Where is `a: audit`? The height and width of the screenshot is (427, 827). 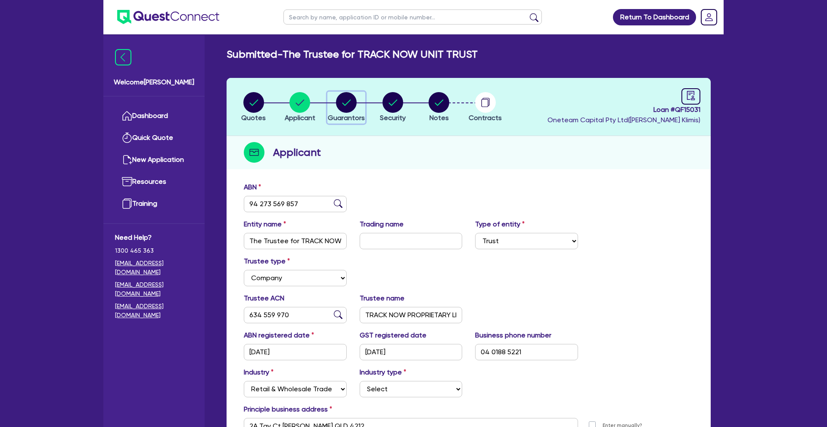 a: audit is located at coordinates (691, 96).